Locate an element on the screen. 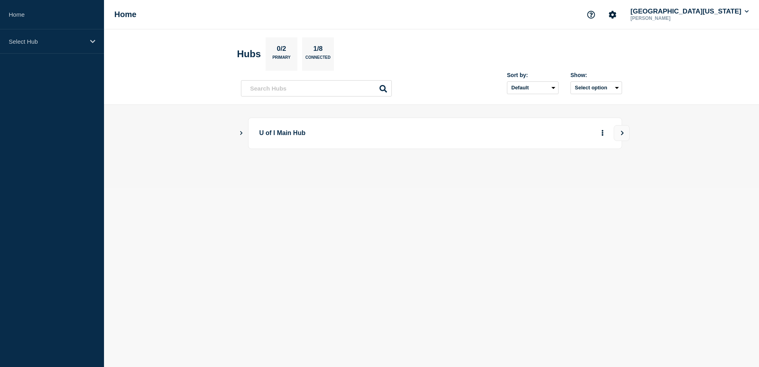 This screenshot has width=759, height=367. button: Account settings is located at coordinates (612, 15).